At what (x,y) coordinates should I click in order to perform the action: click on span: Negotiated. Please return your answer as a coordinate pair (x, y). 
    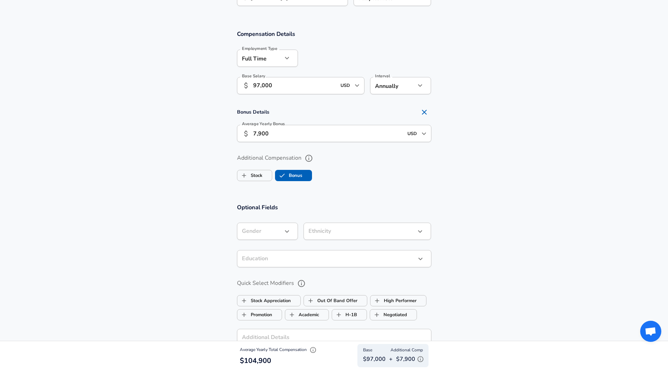
    Looking at the image, I should click on (377, 315).